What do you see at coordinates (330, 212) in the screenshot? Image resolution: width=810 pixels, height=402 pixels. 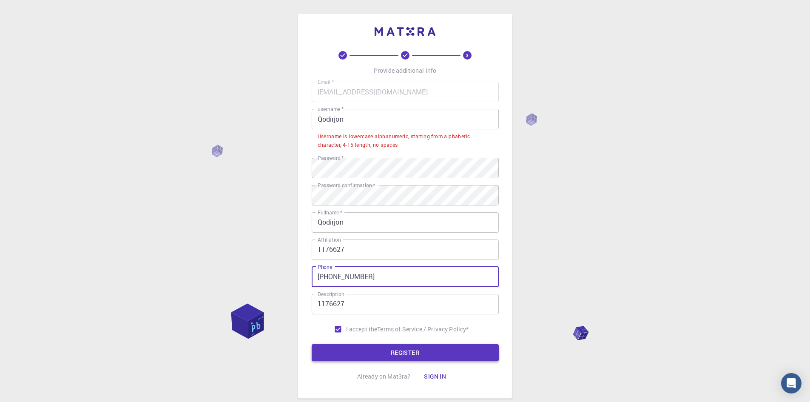 I see `label: Fullname` at bounding box center [330, 212].